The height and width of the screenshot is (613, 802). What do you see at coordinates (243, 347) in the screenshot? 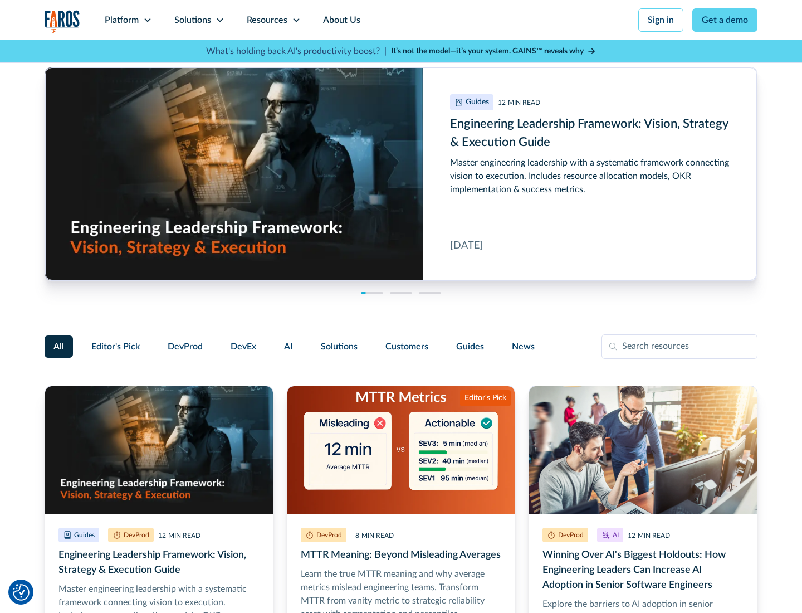
I see `span: DevEx` at bounding box center [243, 347].